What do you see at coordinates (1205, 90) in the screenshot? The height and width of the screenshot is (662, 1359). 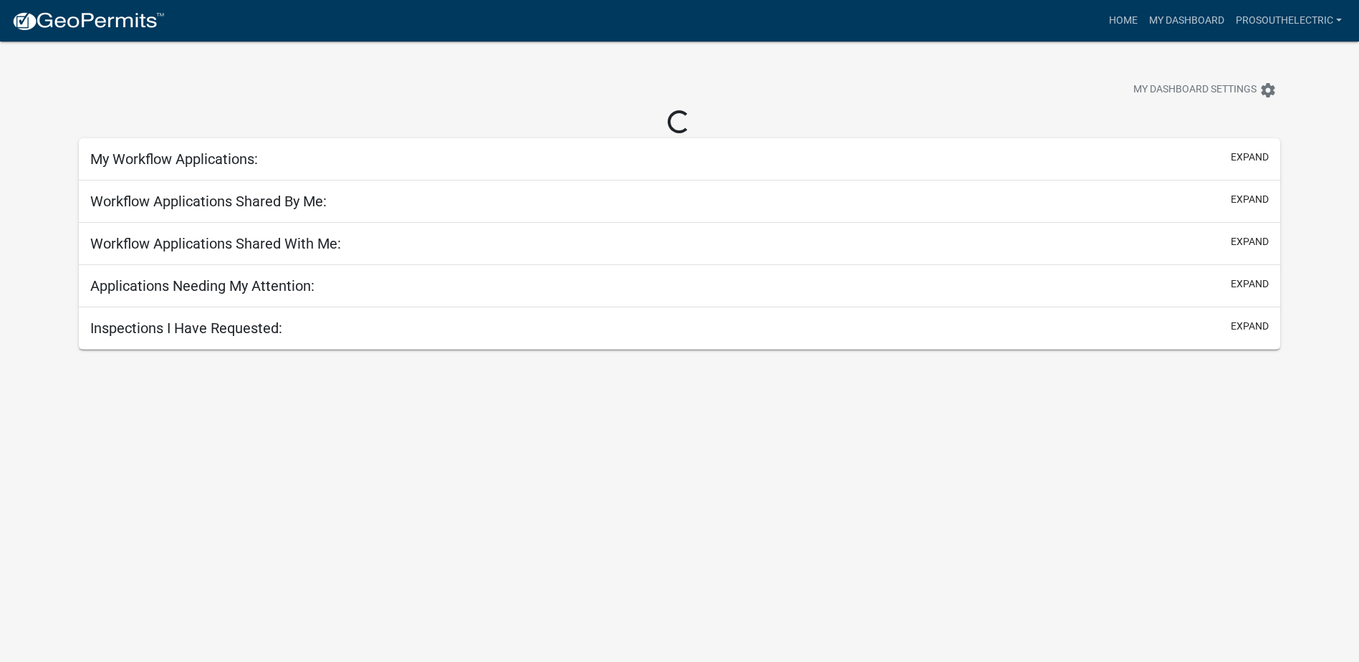 I see `button: My Dashboard Settingssettings` at bounding box center [1205, 90].